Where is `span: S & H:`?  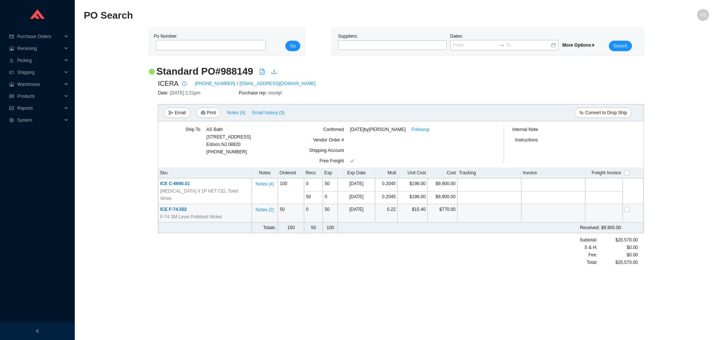
span: S & H: is located at coordinates (591, 248).